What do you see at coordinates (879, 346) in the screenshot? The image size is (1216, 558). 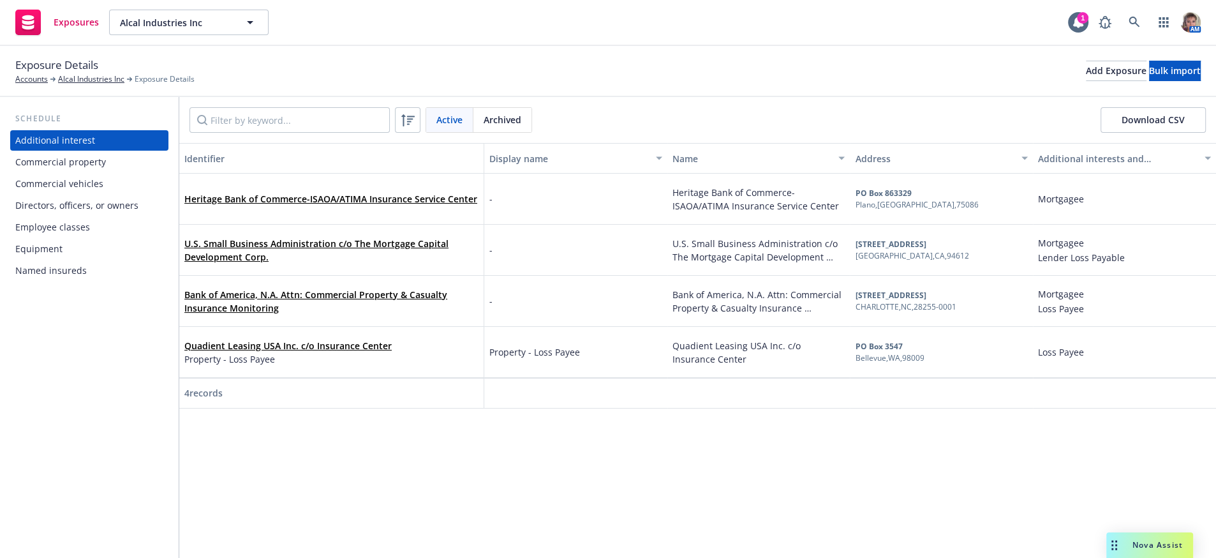 I see `b: PO Box 3547` at bounding box center [879, 346].